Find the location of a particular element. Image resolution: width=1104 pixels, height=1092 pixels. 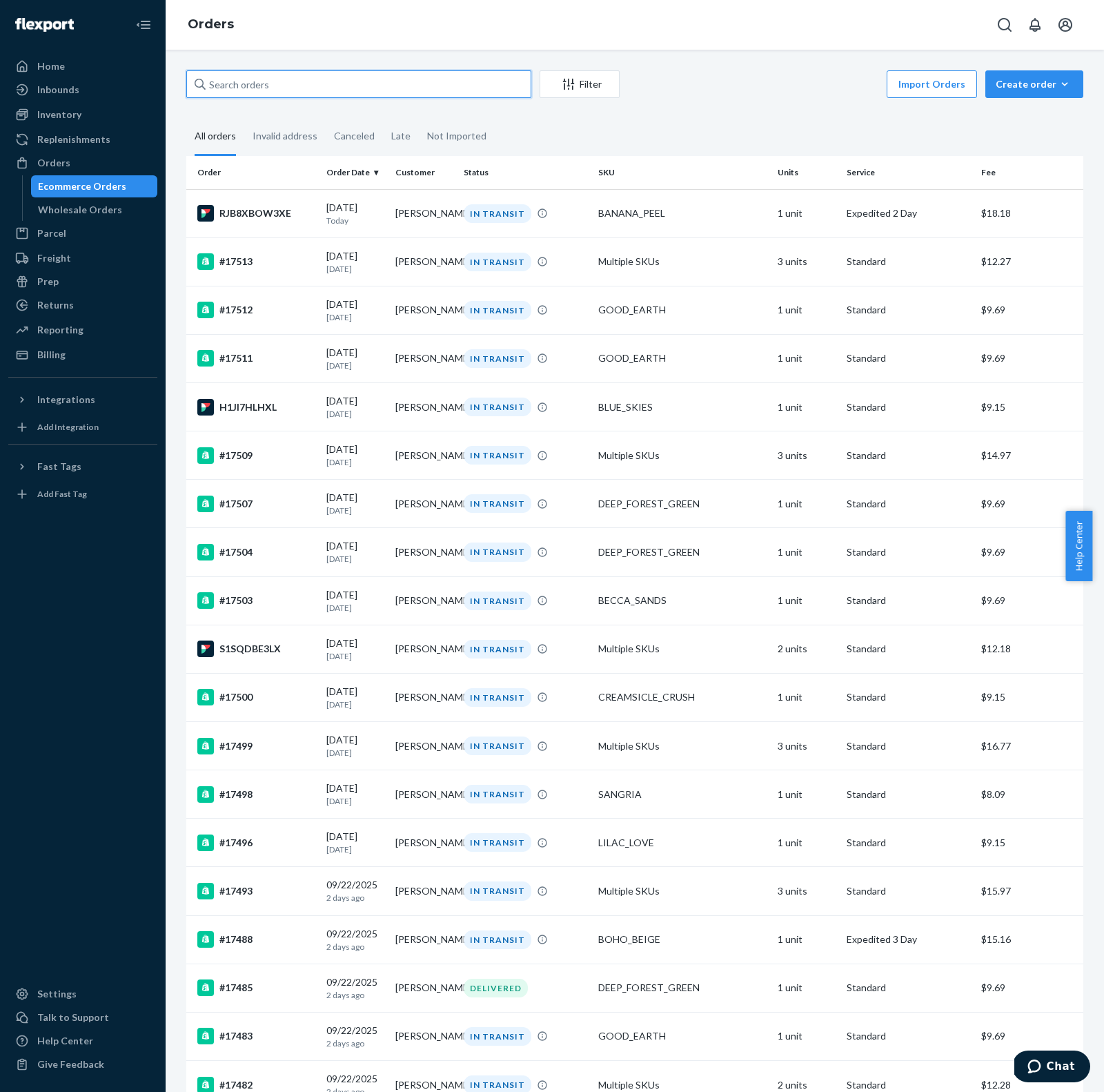

div: Reporting is located at coordinates (60, 329).